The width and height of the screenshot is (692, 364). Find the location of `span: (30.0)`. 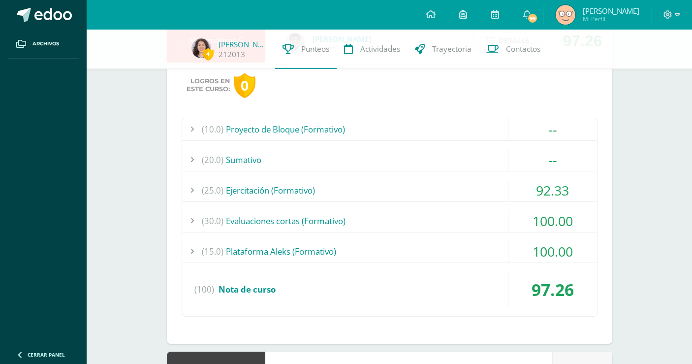

span: (30.0) is located at coordinates (213, 220).